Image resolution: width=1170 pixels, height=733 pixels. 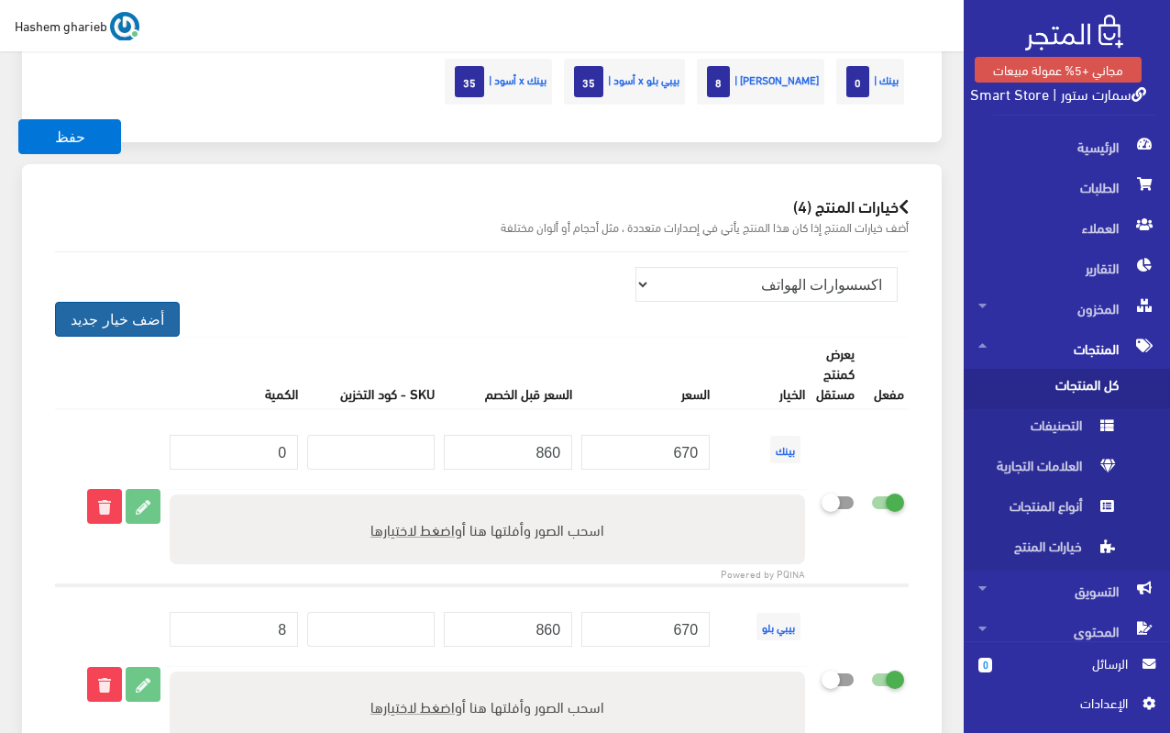 I want to click on a: 0 الرسائل, so click(x=1066, y=672).